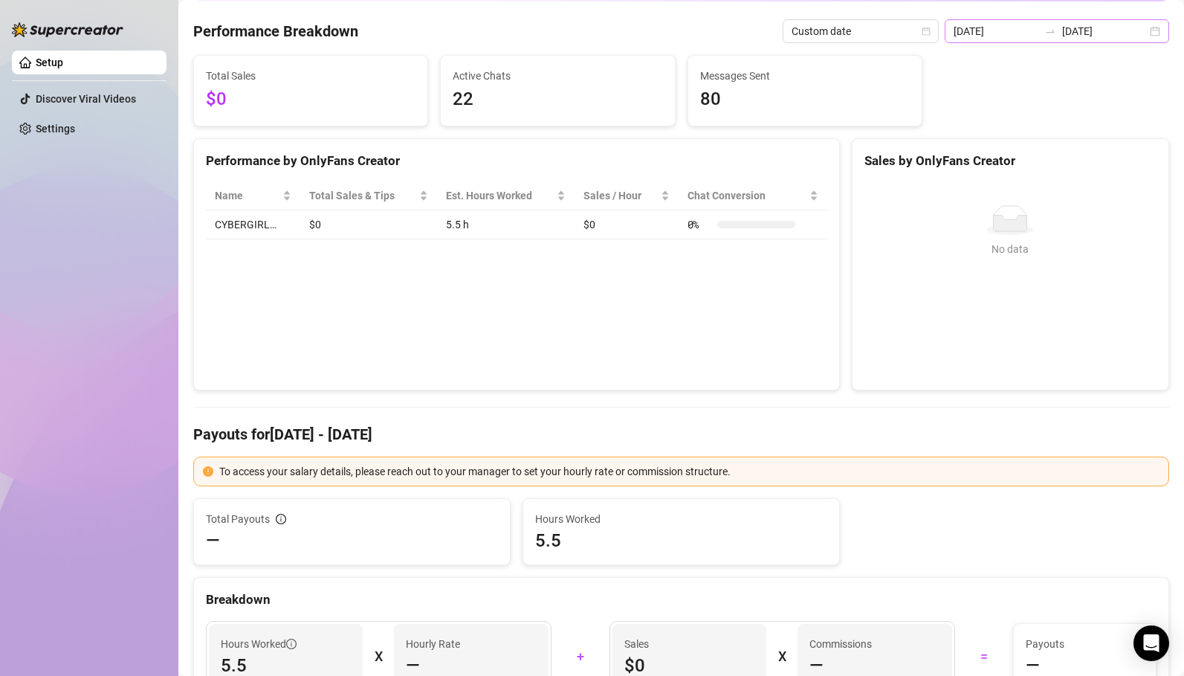  I want to click on span: 80, so click(805, 100).